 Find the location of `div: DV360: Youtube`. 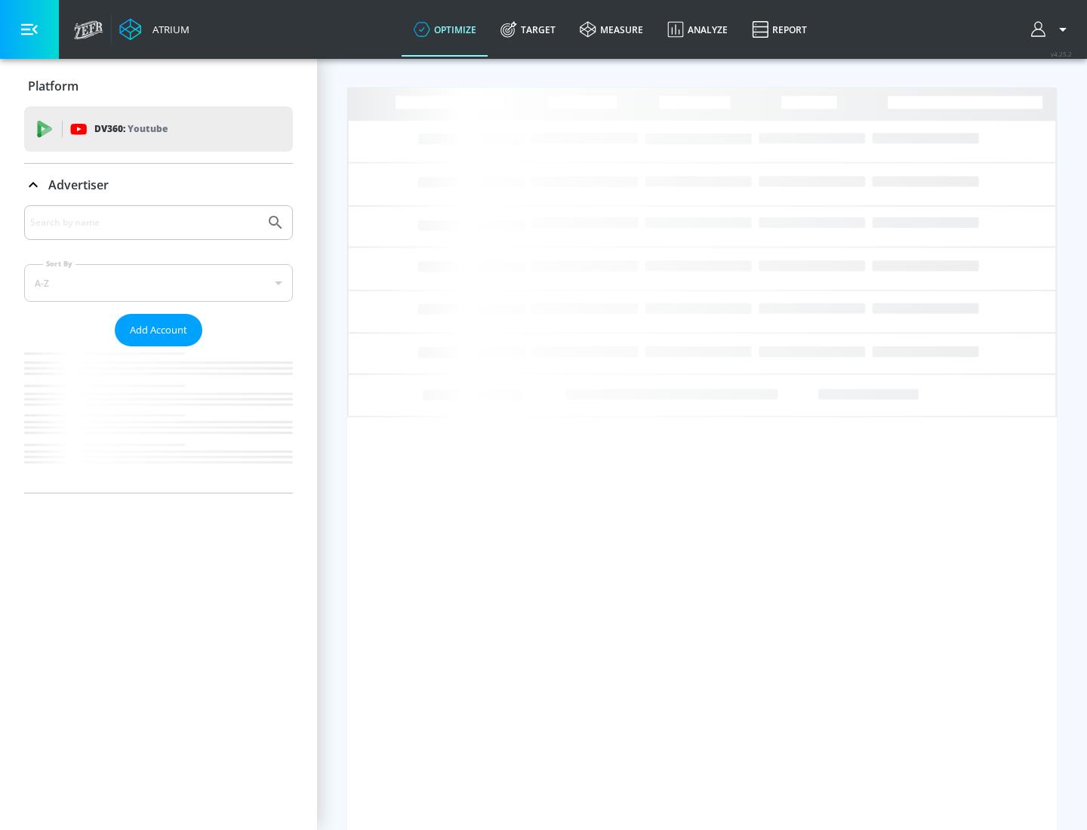

div: DV360: Youtube is located at coordinates (159, 129).